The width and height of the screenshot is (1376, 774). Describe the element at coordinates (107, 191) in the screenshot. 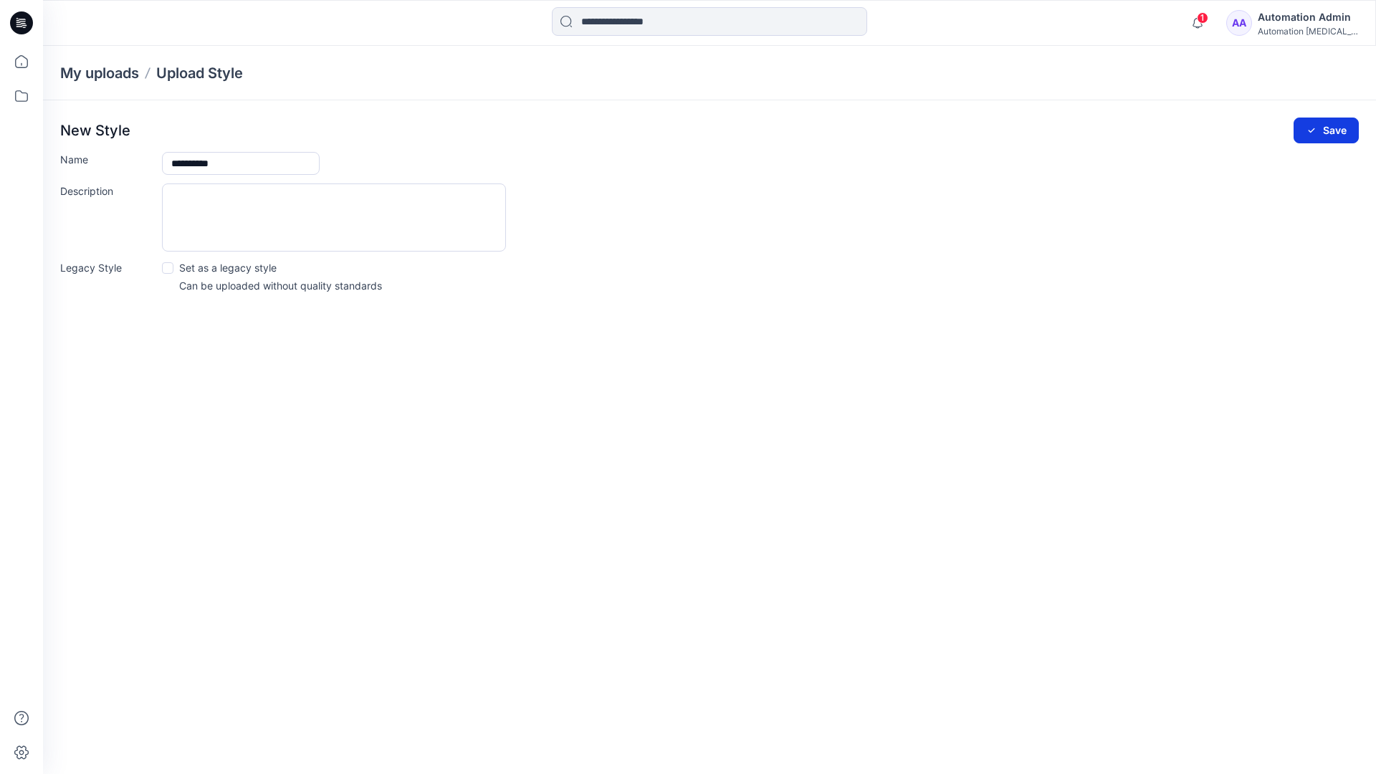

I see `label: Description` at that location.